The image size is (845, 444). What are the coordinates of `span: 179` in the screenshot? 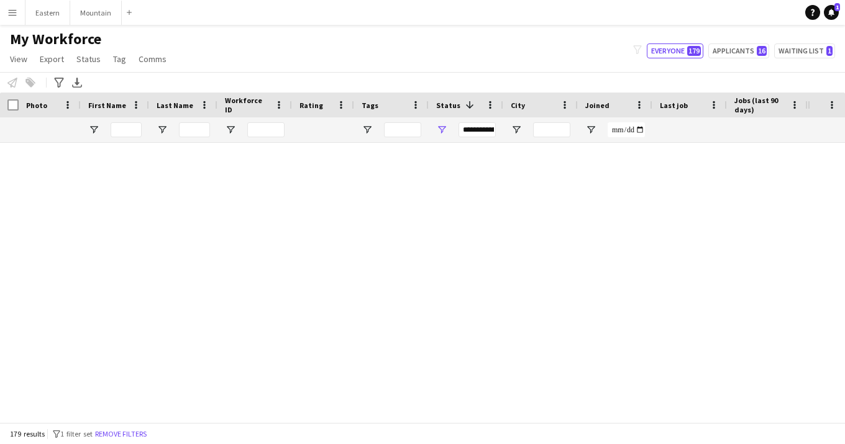 It's located at (694, 51).